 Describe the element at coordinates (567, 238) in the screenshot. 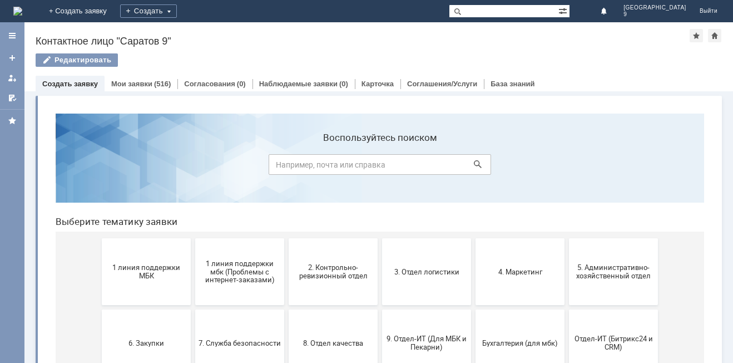

I see `span: Отдел-ИТ (Битрикс24 и CRM)` at that location.